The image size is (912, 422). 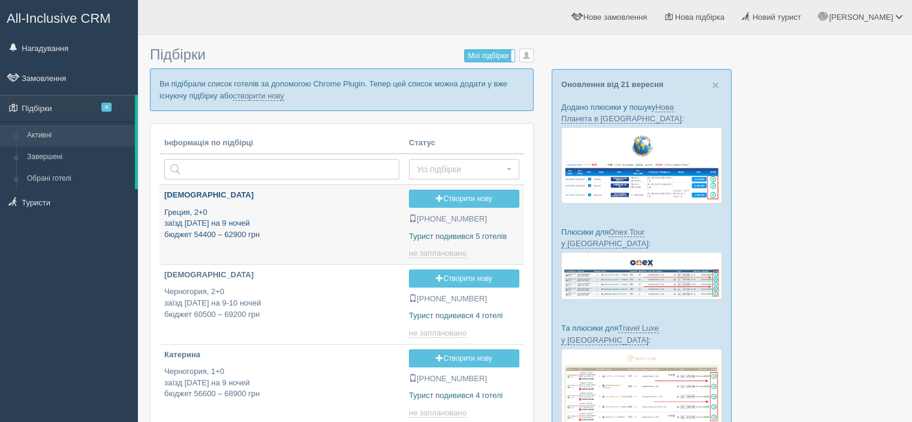 I want to click on img: onex-tour-proposal-crm-for-travel-agency.png, so click(x=642, y=275).